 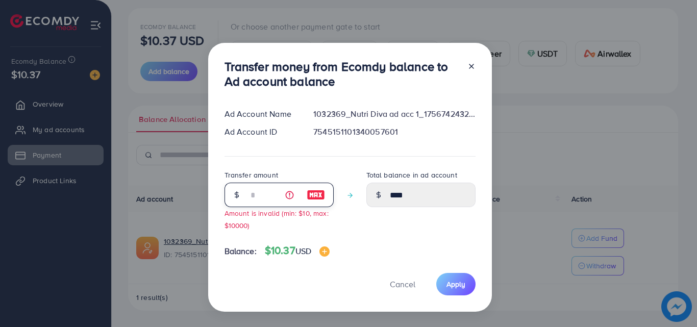 I want to click on div: 7545151101340057601, so click(x=394, y=132).